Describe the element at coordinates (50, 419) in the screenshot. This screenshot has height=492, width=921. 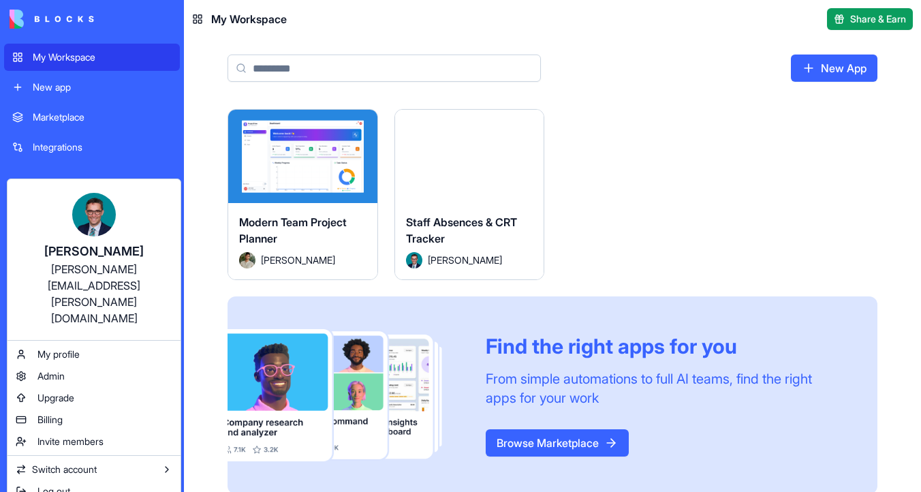
I see `span: Billing` at that location.